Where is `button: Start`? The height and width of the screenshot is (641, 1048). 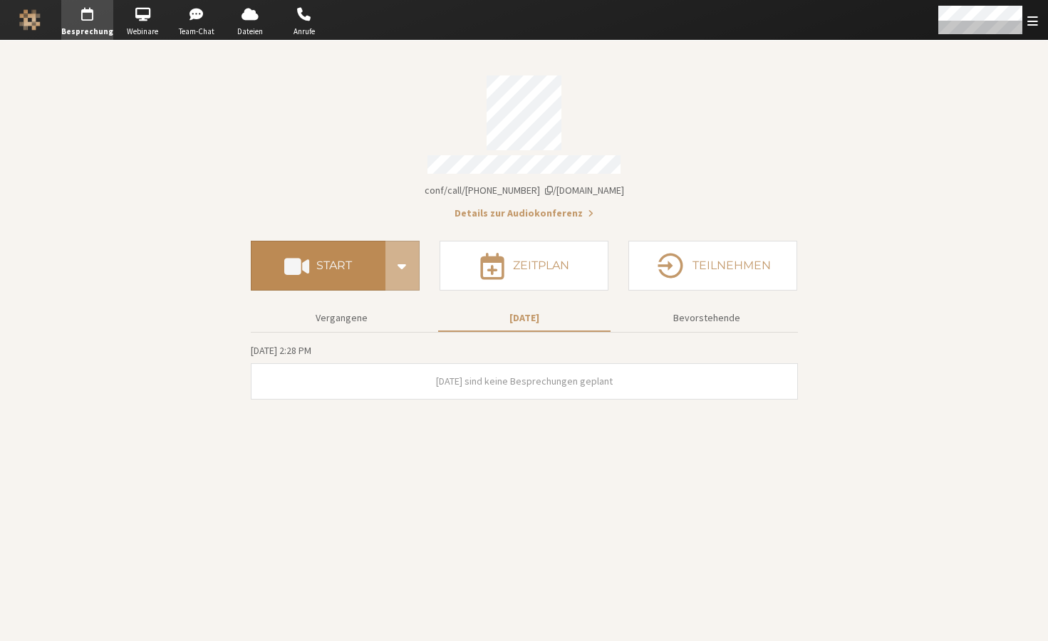 button: Start is located at coordinates (318, 266).